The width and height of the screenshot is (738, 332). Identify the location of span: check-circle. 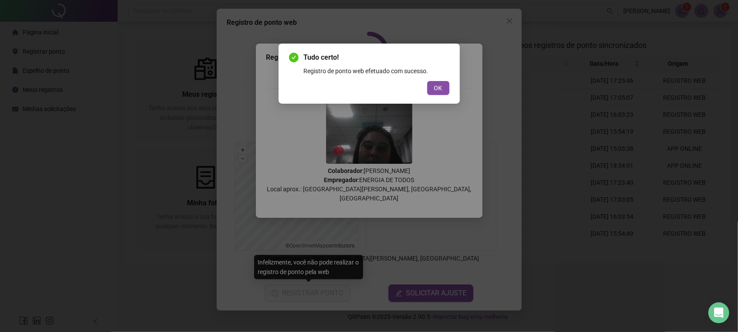
(294, 58).